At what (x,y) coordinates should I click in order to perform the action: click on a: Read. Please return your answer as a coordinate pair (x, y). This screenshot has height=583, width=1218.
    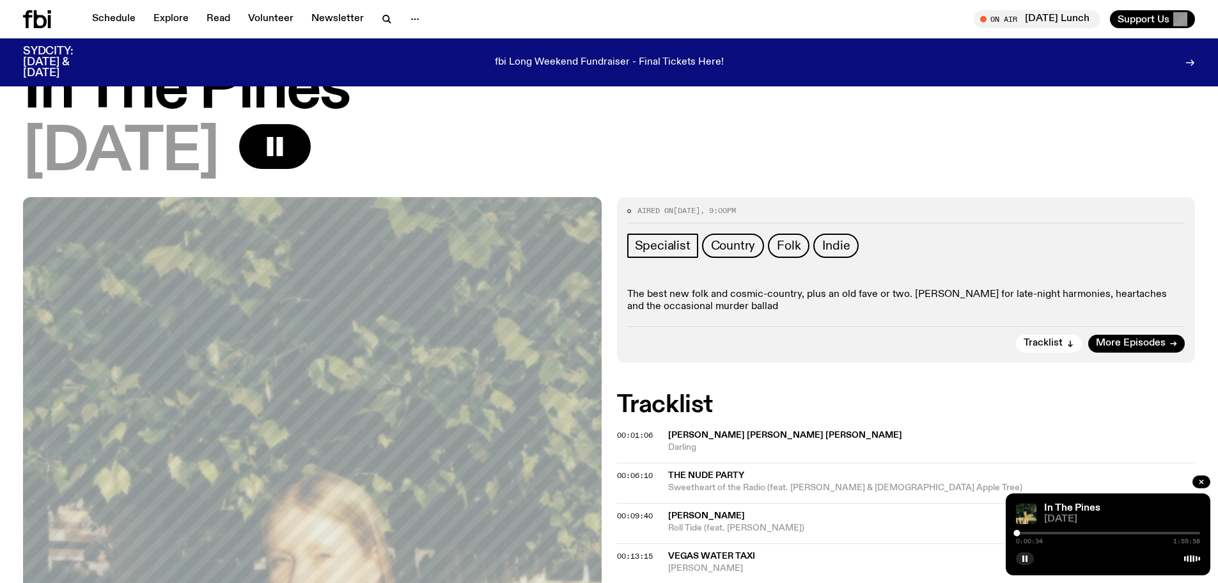
    Looking at the image, I should click on (218, 19).